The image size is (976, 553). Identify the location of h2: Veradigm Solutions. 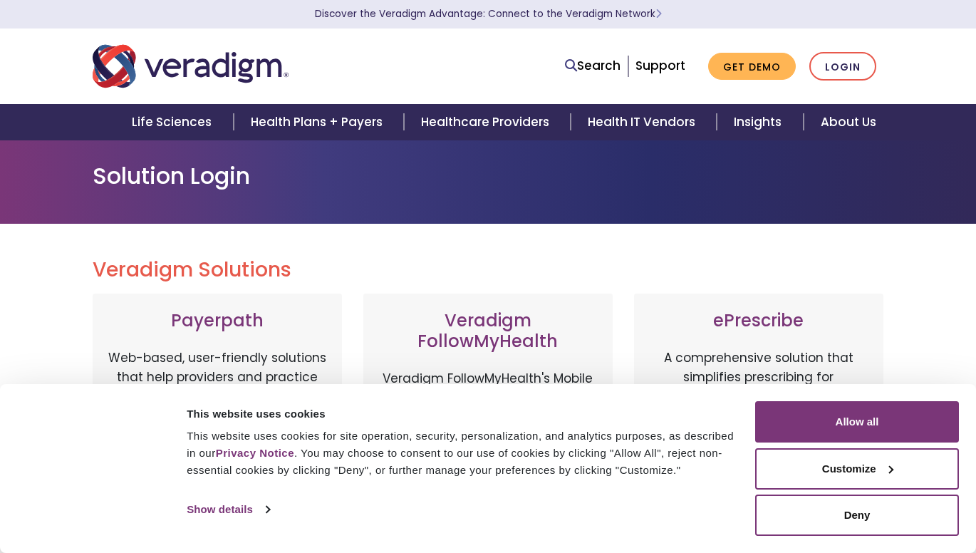
(488, 270).